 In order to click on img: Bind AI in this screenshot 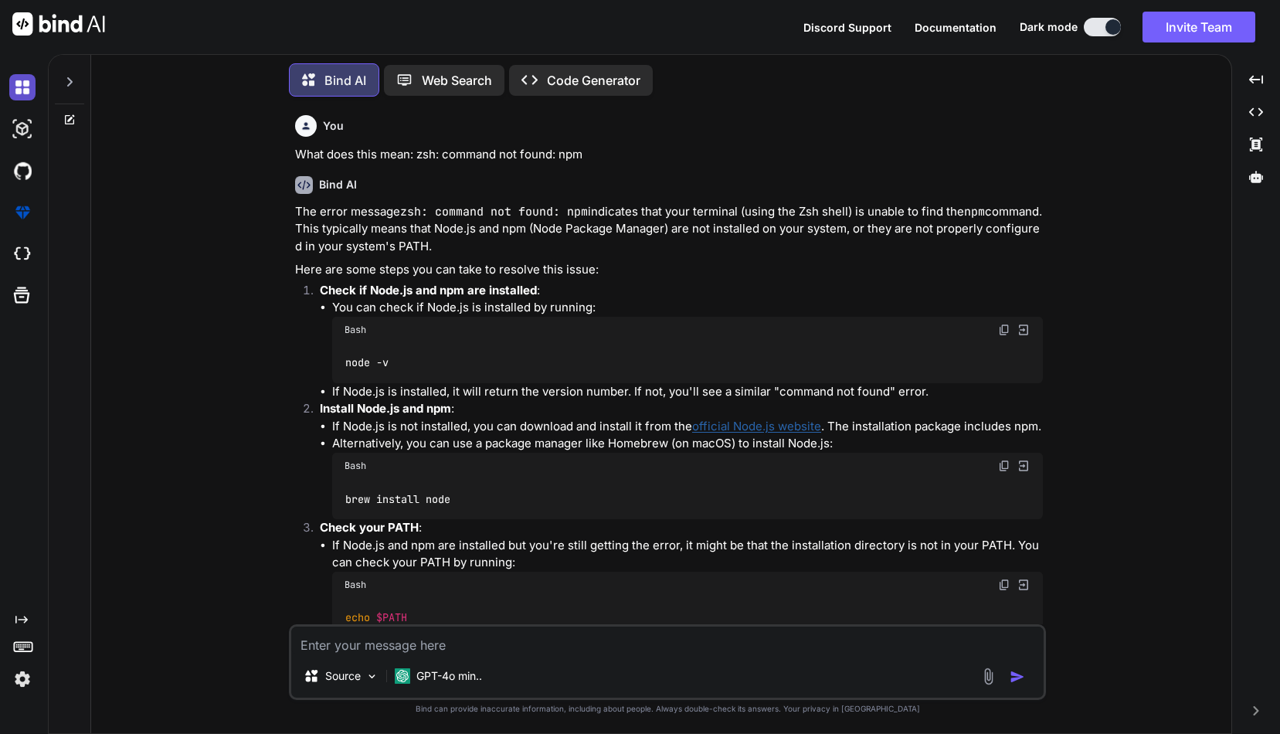, I will do `click(59, 24)`.